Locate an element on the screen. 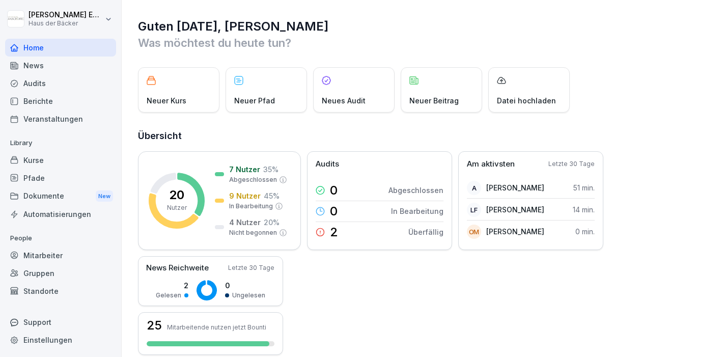  p: Datei hochladen is located at coordinates (526, 100).